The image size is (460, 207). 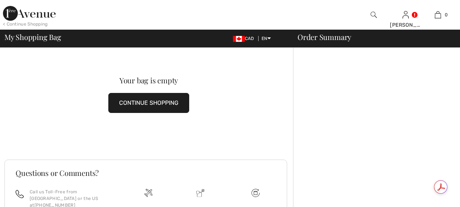 What do you see at coordinates (239, 39) in the screenshot?
I see `img: Canadian Dollar` at bounding box center [239, 39].